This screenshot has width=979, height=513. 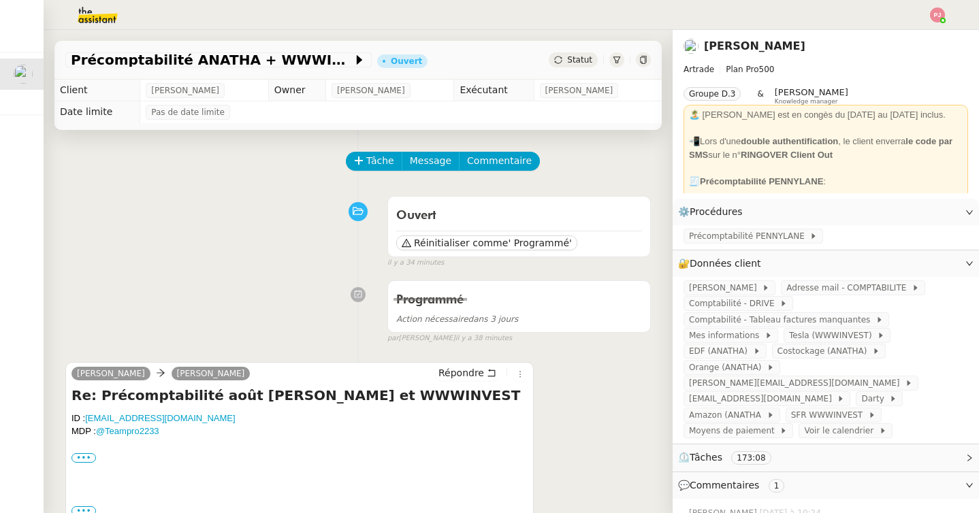 What do you see at coordinates (416, 263) in the screenshot?
I see `span: il y a 34 minutes` at bounding box center [416, 263].